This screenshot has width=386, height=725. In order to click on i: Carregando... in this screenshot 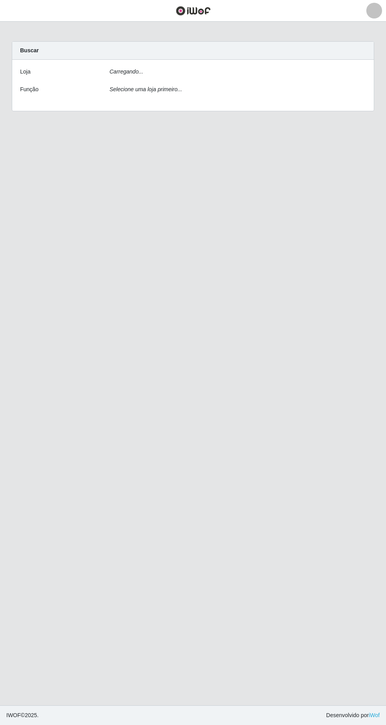, I will do `click(126, 72)`.